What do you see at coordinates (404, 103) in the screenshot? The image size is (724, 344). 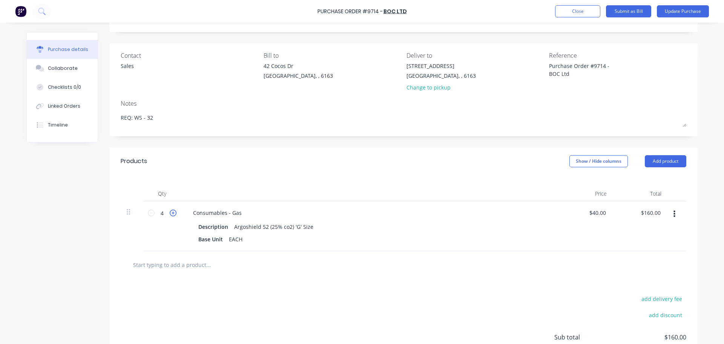 I see `div: Notes` at bounding box center [404, 103].